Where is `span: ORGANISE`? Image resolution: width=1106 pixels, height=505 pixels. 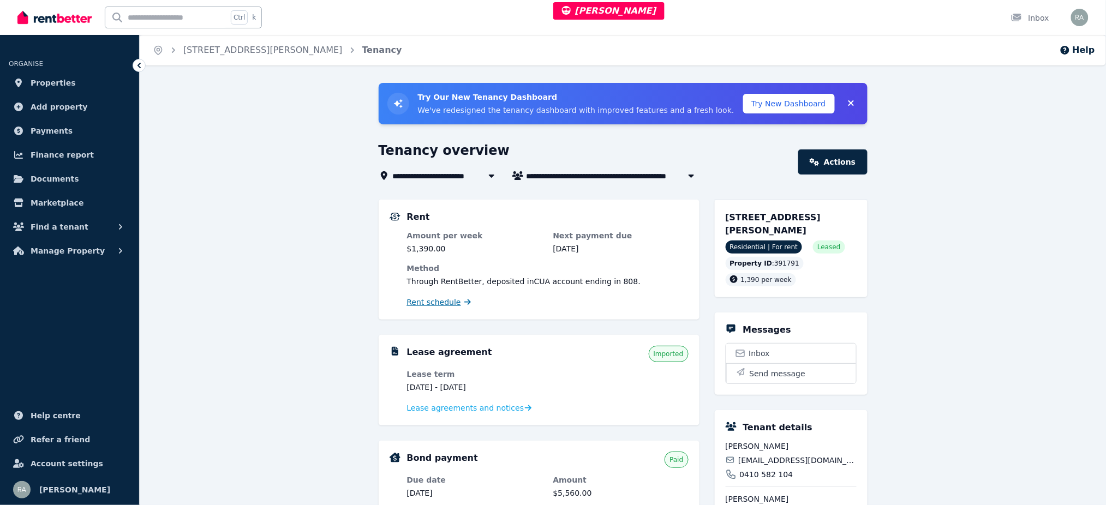 span: ORGANISE is located at coordinates (26, 64).